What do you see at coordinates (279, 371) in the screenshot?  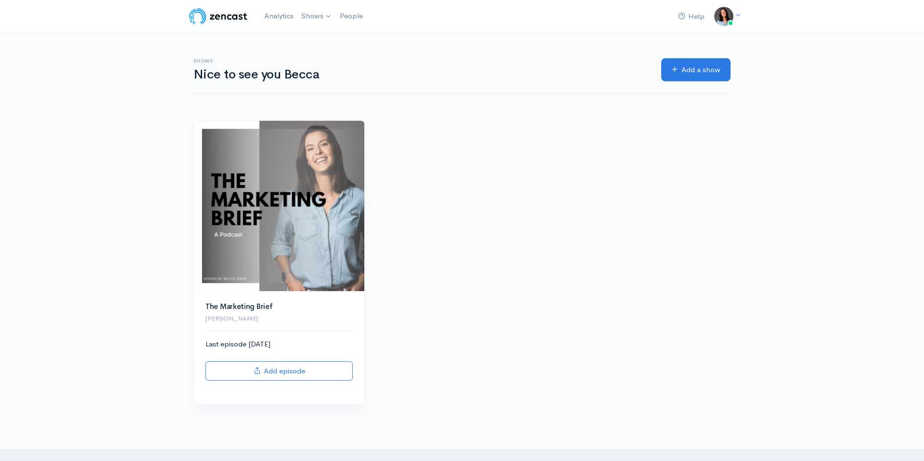 I see `a: Add episode` at bounding box center [279, 371].